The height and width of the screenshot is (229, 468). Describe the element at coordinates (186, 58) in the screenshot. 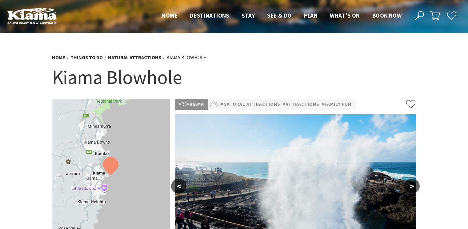

I see `li: Kiama Blowhole` at that location.